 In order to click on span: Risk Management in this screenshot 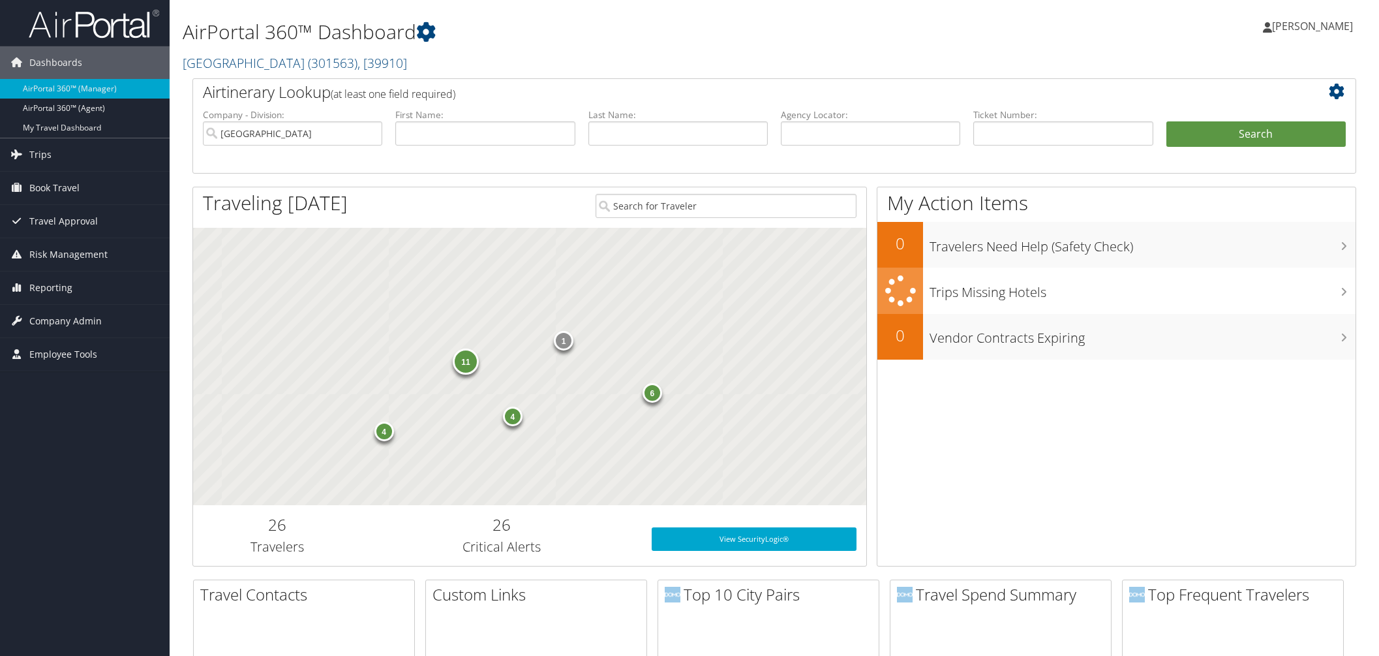, I will do `click(69, 254)`.